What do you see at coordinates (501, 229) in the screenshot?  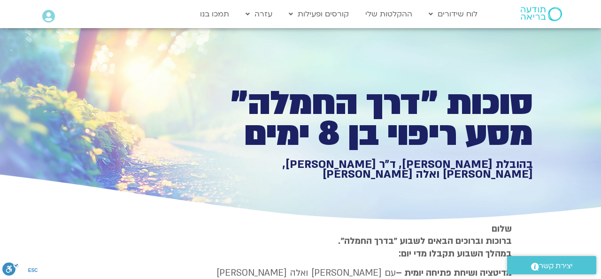 I see `strong: שלום` at bounding box center [501, 229].